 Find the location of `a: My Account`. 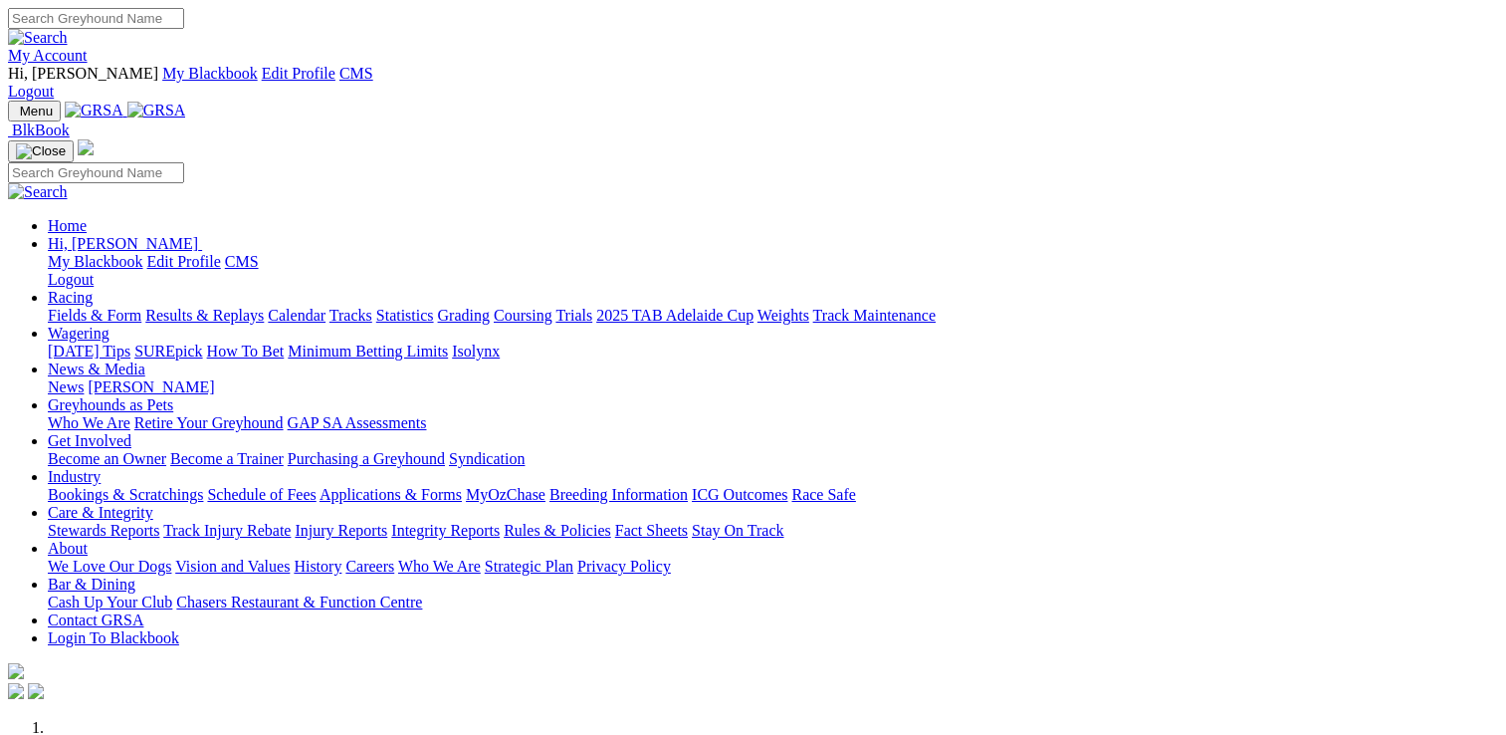

a: My Account is located at coordinates (48, 55).